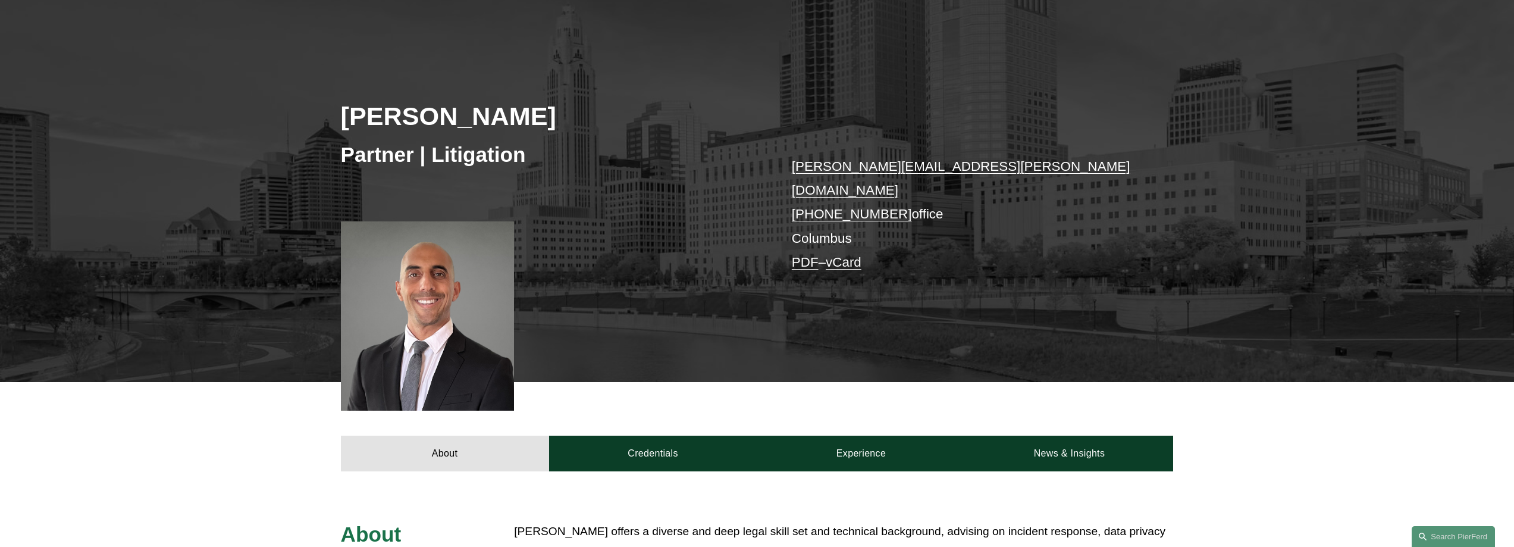  Describe the element at coordinates (371, 534) in the screenshot. I see `span: About` at that location.